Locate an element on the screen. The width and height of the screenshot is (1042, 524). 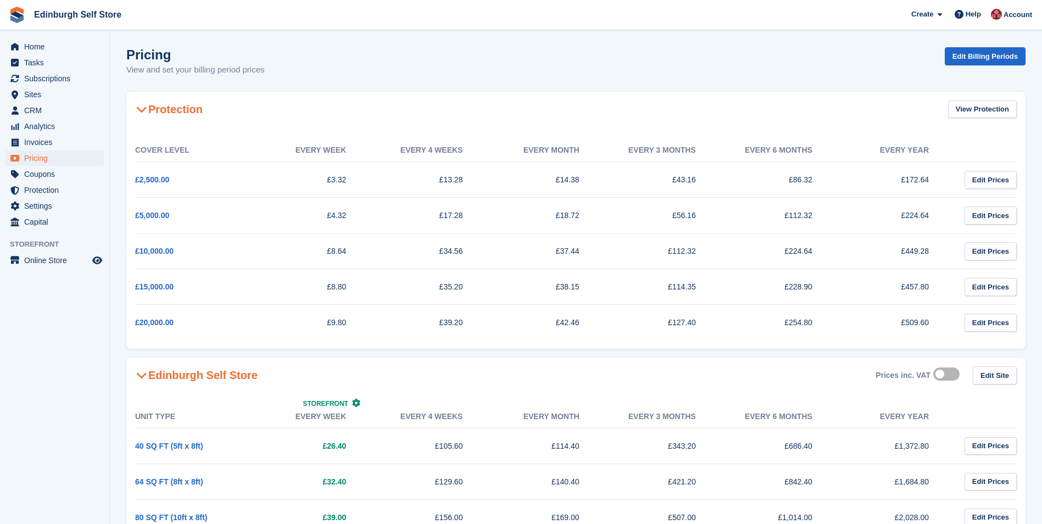
td: £4.32 is located at coordinates (310, 215).